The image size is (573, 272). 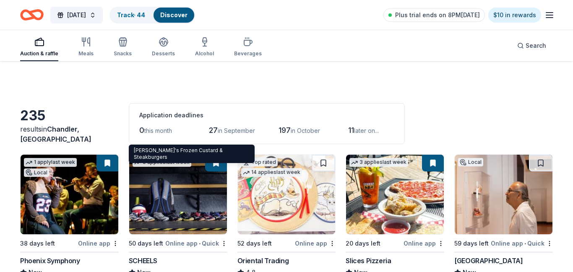 What do you see at coordinates (248, 47) in the screenshot?
I see `button: Beverages` at bounding box center [248, 47].